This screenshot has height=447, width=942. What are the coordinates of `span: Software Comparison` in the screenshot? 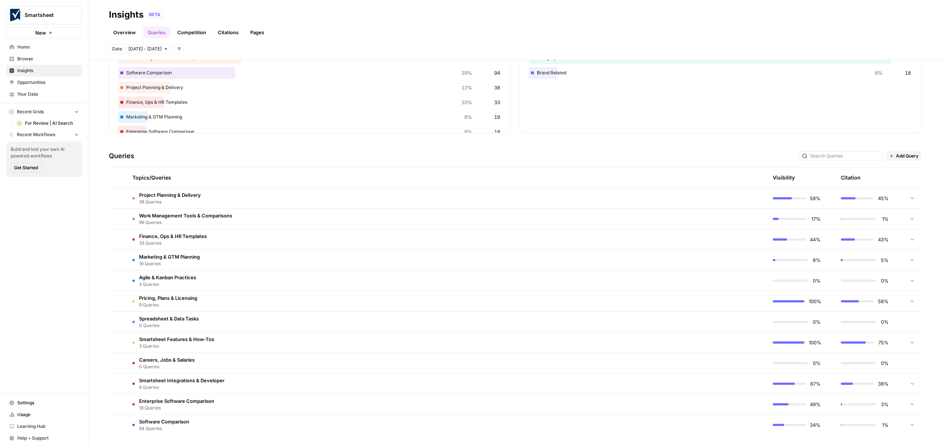 It's located at (164, 422).